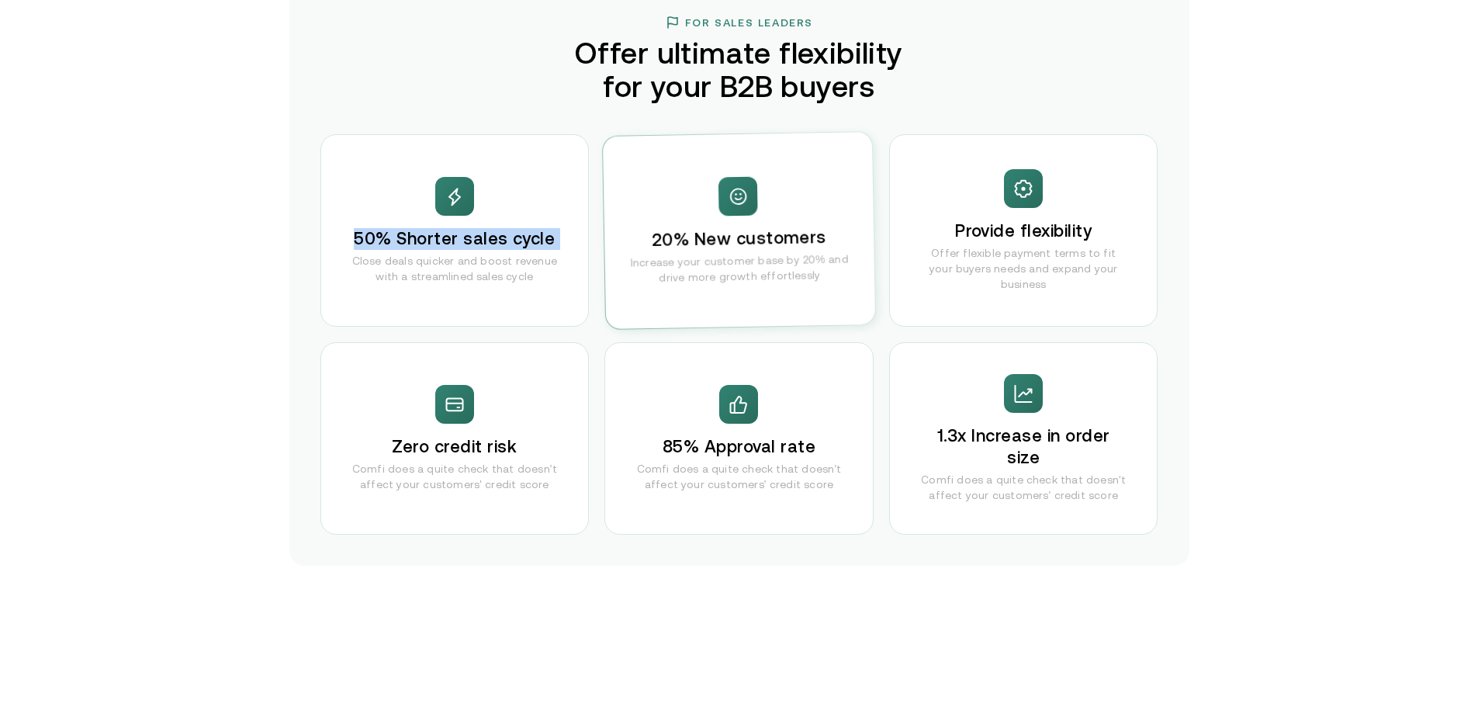  Describe the element at coordinates (454, 239) in the screenshot. I see `h3: 50% Shorter sales cycle` at that location.